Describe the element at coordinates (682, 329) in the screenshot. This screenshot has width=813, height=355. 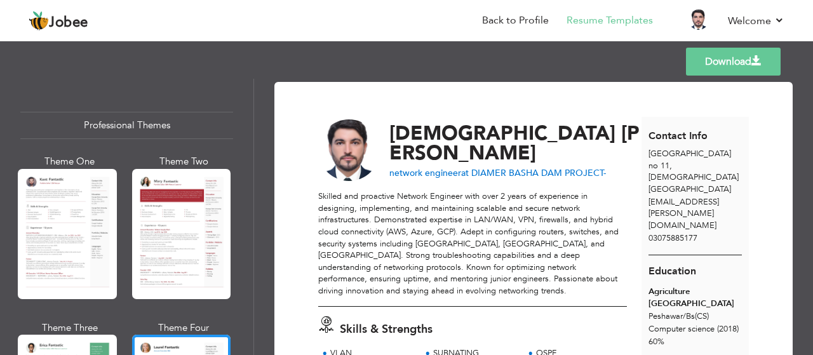
I see `span: Computer science` at that location.